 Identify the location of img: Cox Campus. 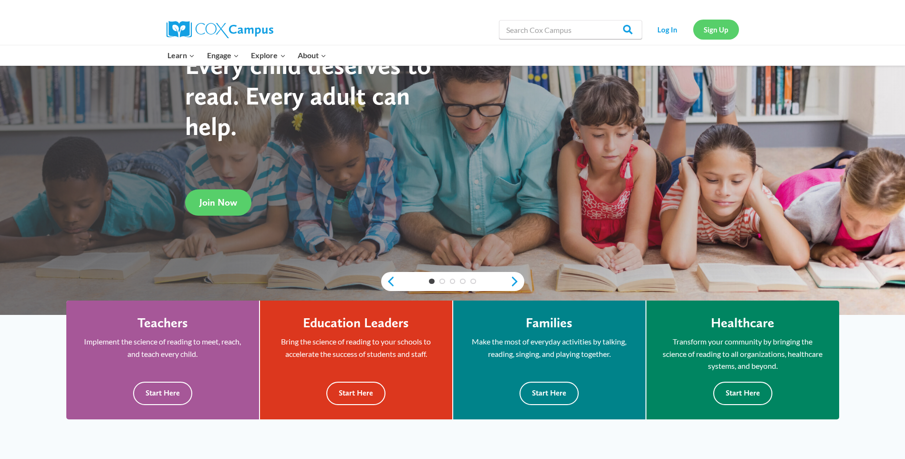
(220, 30).